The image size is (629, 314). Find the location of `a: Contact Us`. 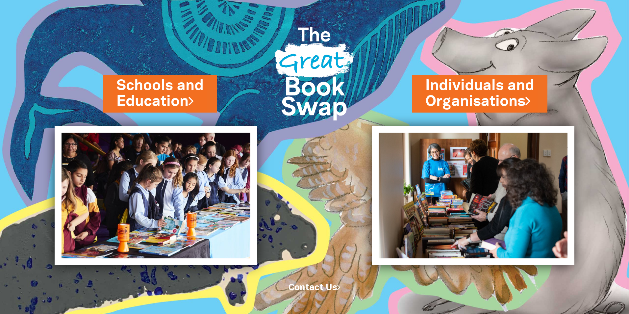

a: Contact Us is located at coordinates (315, 288).